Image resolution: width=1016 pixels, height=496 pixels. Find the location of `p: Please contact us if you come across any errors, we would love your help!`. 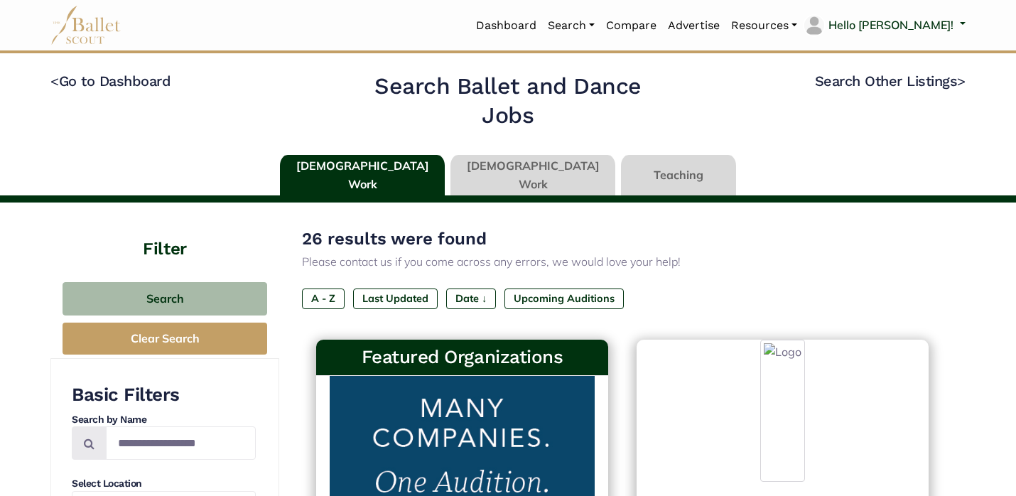

p: Please contact us if you come across any errors, we would love your help! is located at coordinates (623, 262).